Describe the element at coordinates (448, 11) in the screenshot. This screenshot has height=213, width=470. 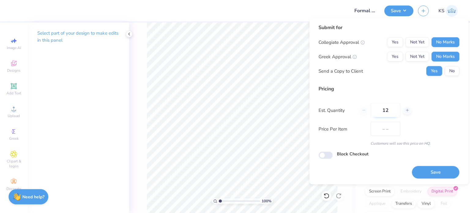
I see `a: KS` at that location.